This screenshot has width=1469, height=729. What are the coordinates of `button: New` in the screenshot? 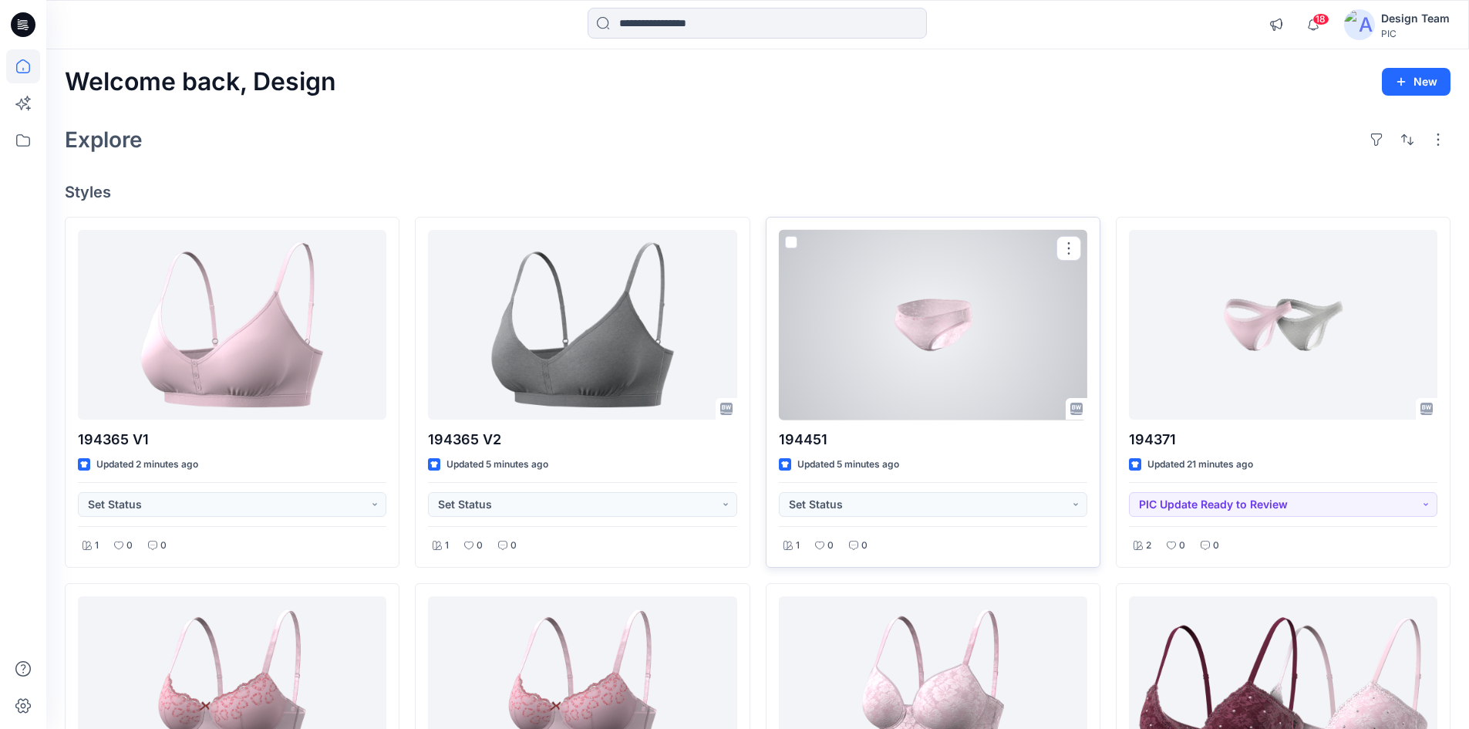 It's located at (1416, 82).